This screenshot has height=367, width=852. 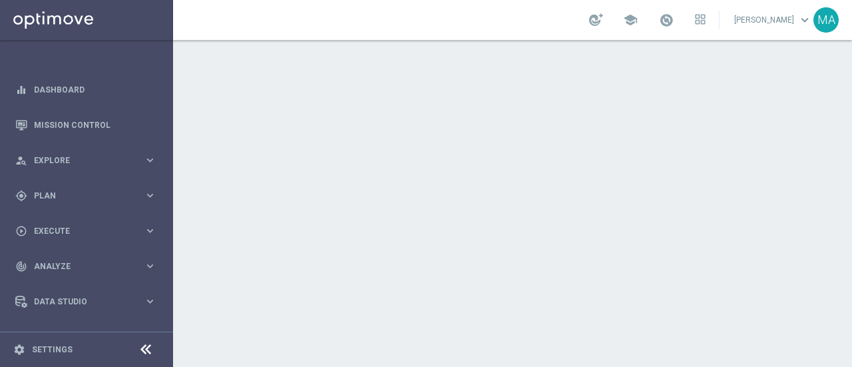 What do you see at coordinates (89, 231) in the screenshot?
I see `span: Execute` at bounding box center [89, 231].